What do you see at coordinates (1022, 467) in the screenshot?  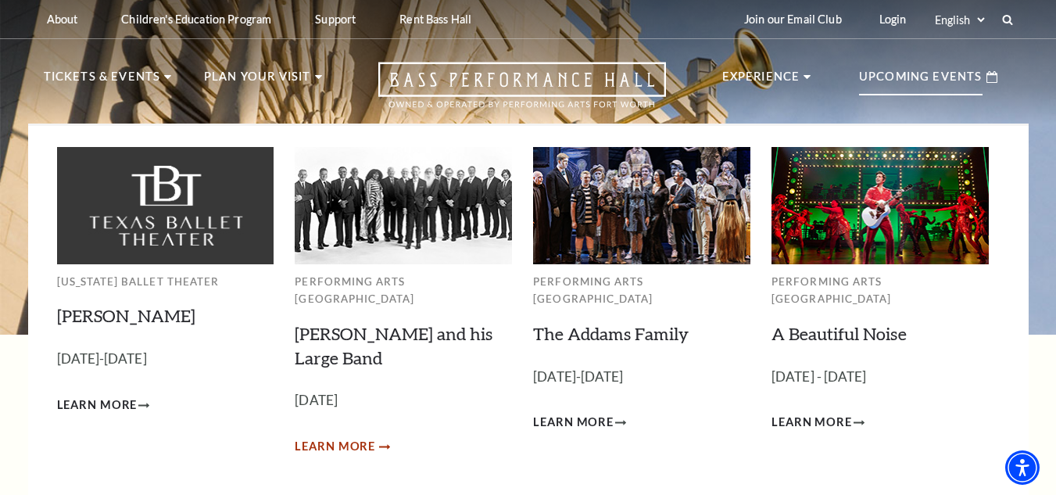 I see `div: Accessibility Menu` at bounding box center [1022, 467].